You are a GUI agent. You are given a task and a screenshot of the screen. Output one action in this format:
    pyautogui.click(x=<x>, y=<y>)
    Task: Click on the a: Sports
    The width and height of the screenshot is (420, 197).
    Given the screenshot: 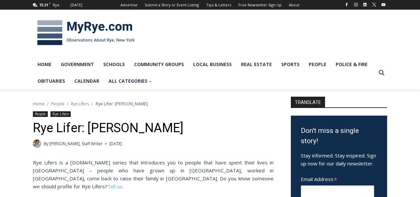 What is the action you would take?
    pyautogui.click(x=290, y=64)
    